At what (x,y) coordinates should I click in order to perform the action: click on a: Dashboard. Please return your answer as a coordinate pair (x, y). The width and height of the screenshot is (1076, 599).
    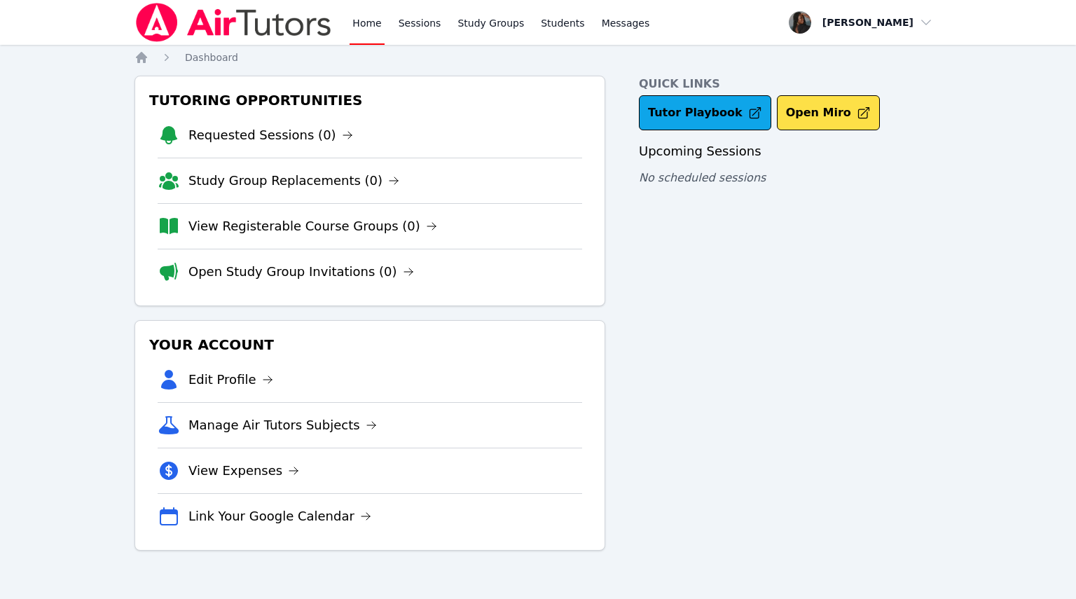
    Looking at the image, I should click on (212, 57).